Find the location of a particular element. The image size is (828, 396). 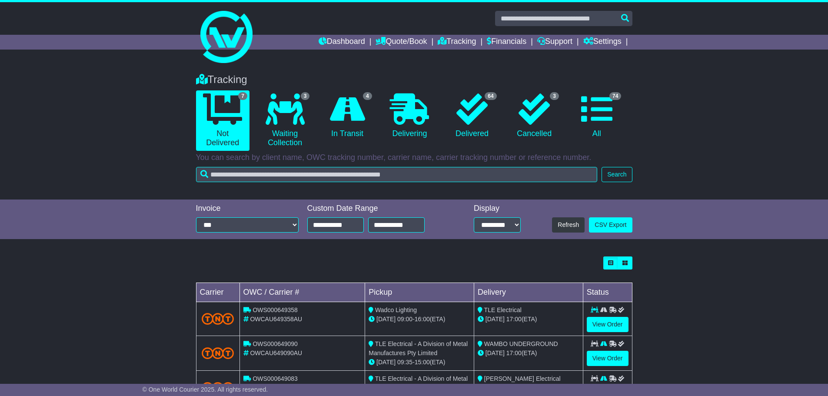

a: Delivering is located at coordinates (410, 116).